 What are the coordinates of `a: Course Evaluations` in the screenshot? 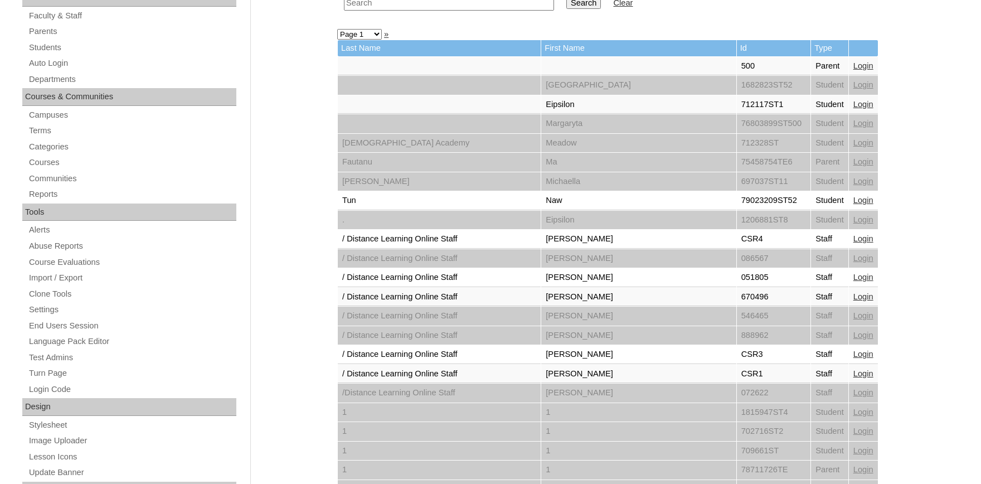 It's located at (132, 262).